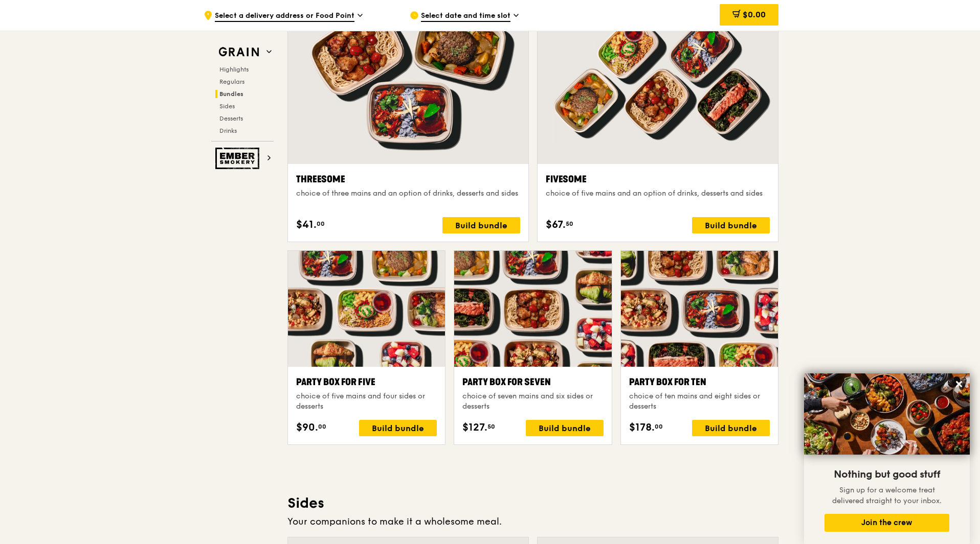  I want to click on div: Threesome, so click(408, 179).